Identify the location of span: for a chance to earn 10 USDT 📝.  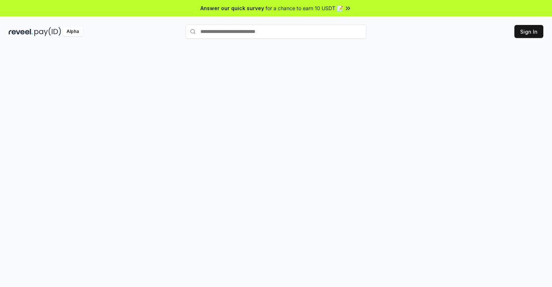
(304, 8).